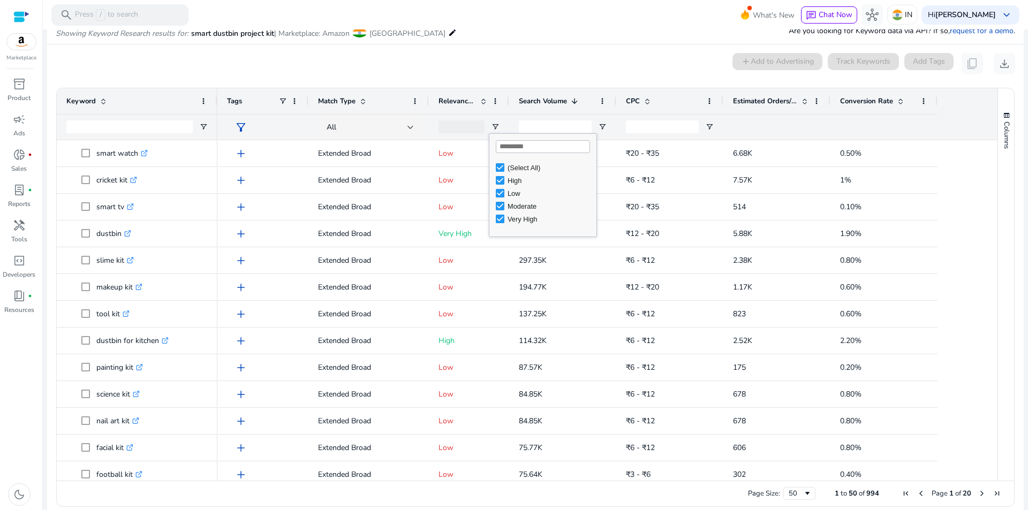  What do you see at coordinates (19, 169) in the screenshot?
I see `p: Sales` at bounding box center [19, 169].